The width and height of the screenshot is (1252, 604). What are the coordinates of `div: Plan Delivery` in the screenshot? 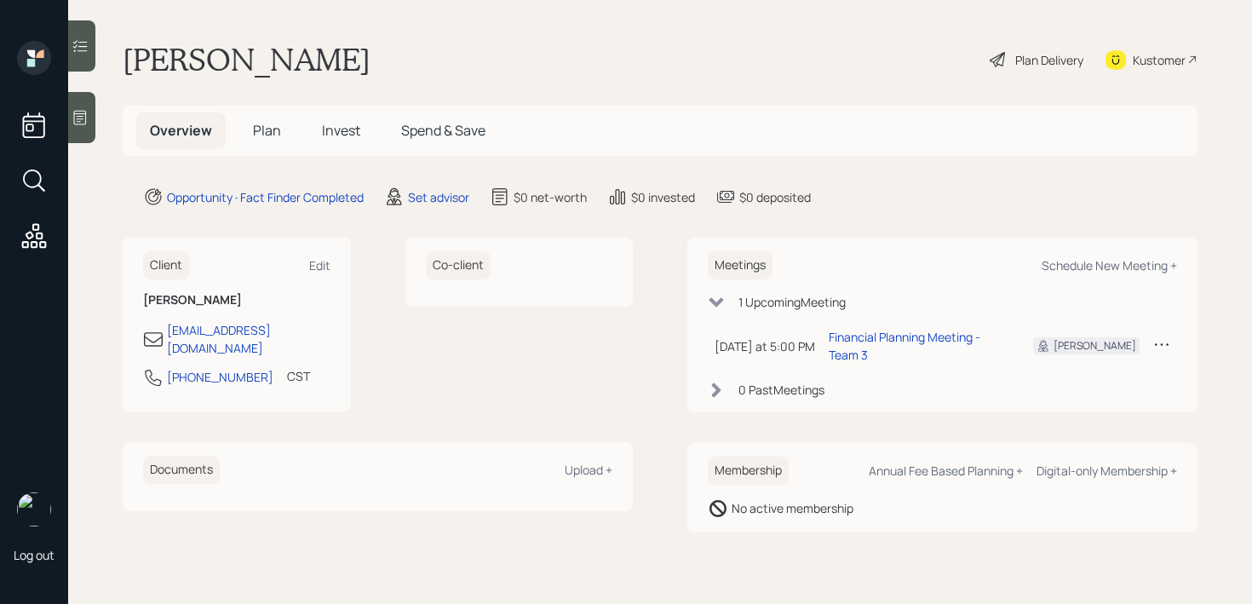 It's located at (1049, 60).